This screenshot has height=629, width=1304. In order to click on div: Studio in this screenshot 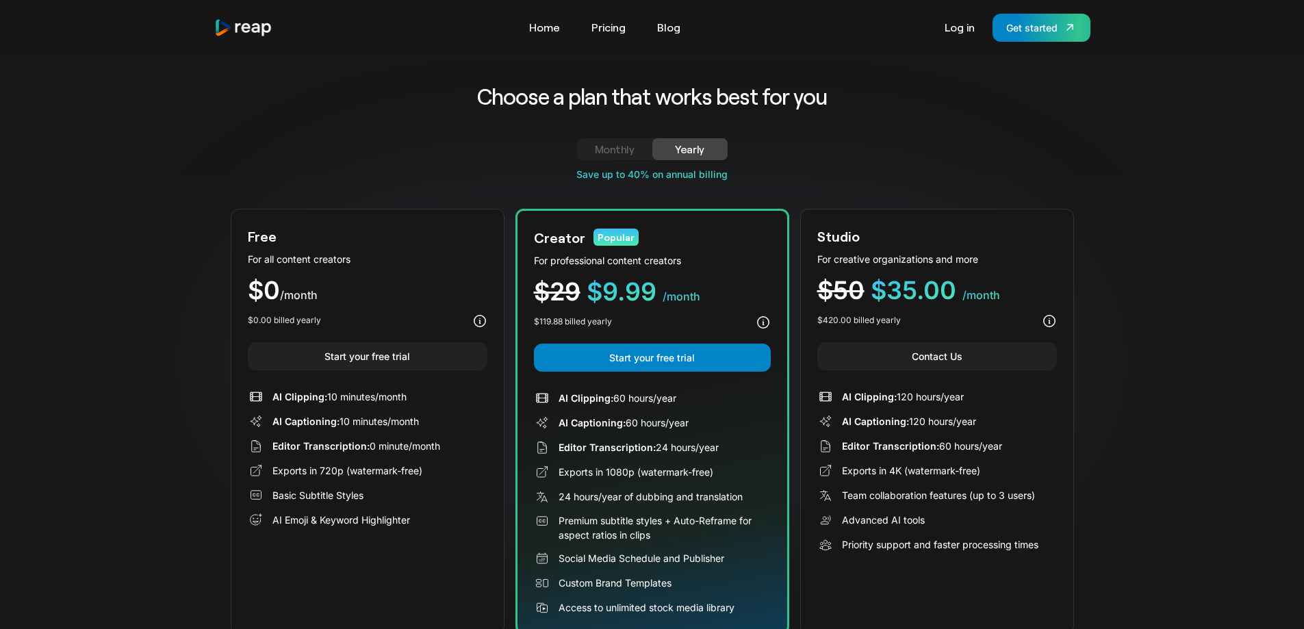, I will do `click(839, 236)`.